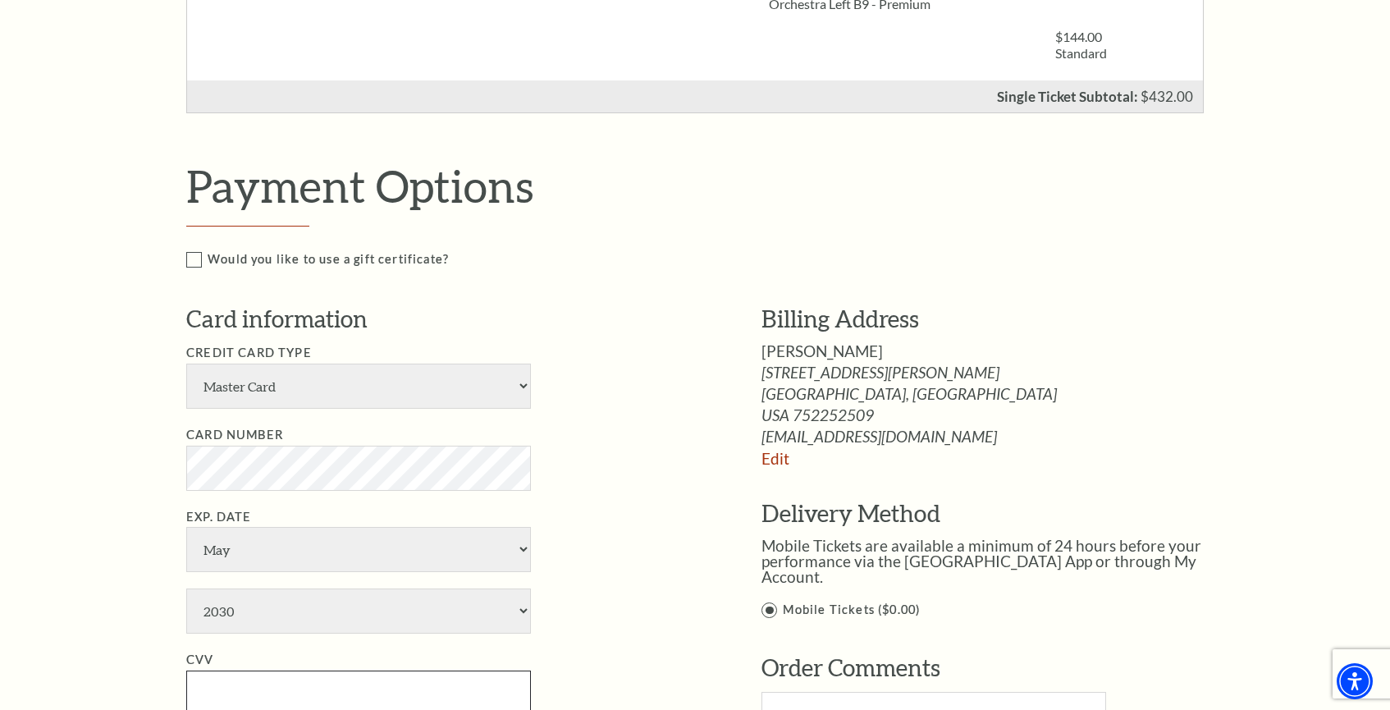 The image size is (1390, 710). What do you see at coordinates (851, 667) in the screenshot?
I see `span: Order Comments` at bounding box center [851, 667].